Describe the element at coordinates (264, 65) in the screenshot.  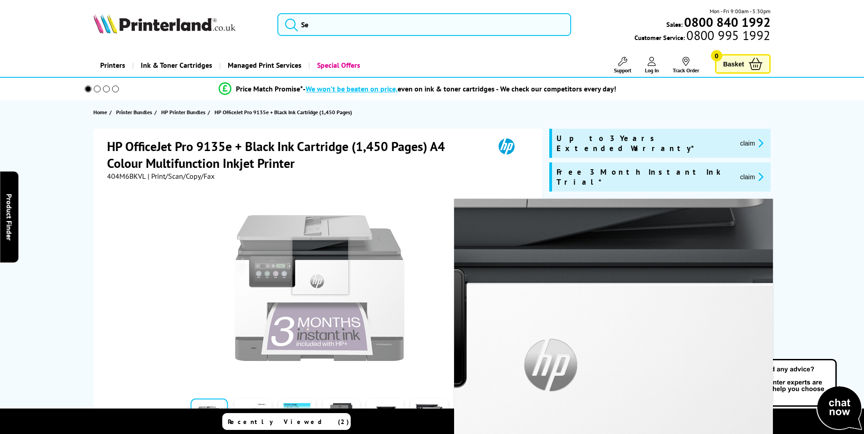
I see `a: Managed Print Services` at that location.